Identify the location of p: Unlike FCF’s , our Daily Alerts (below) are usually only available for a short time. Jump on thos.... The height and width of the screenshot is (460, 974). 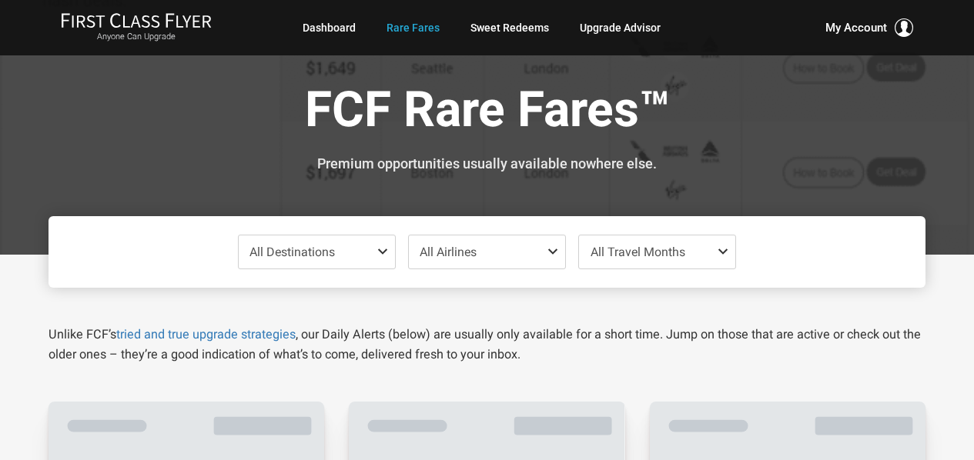
(486, 345).